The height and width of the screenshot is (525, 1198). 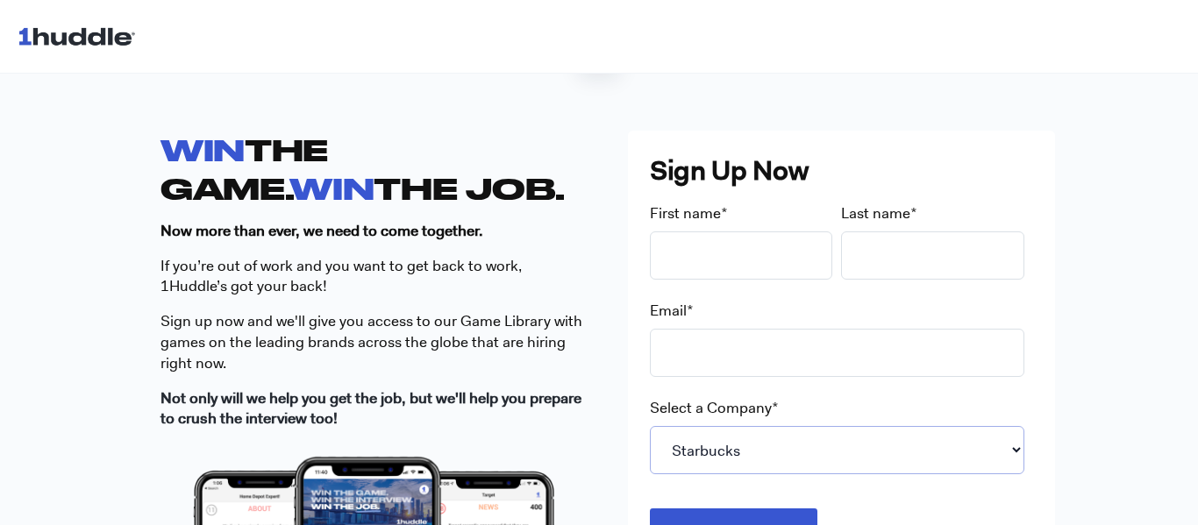 I want to click on img: 1huddle, so click(x=80, y=36).